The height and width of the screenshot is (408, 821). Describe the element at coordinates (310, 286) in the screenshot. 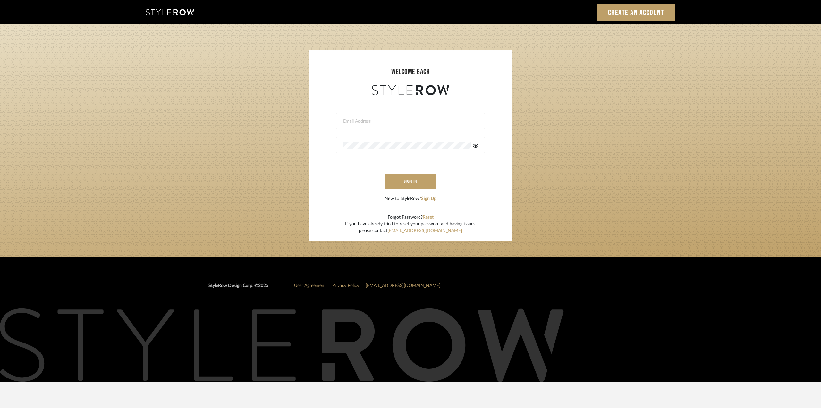

I see `a: User Agreement` at that location.